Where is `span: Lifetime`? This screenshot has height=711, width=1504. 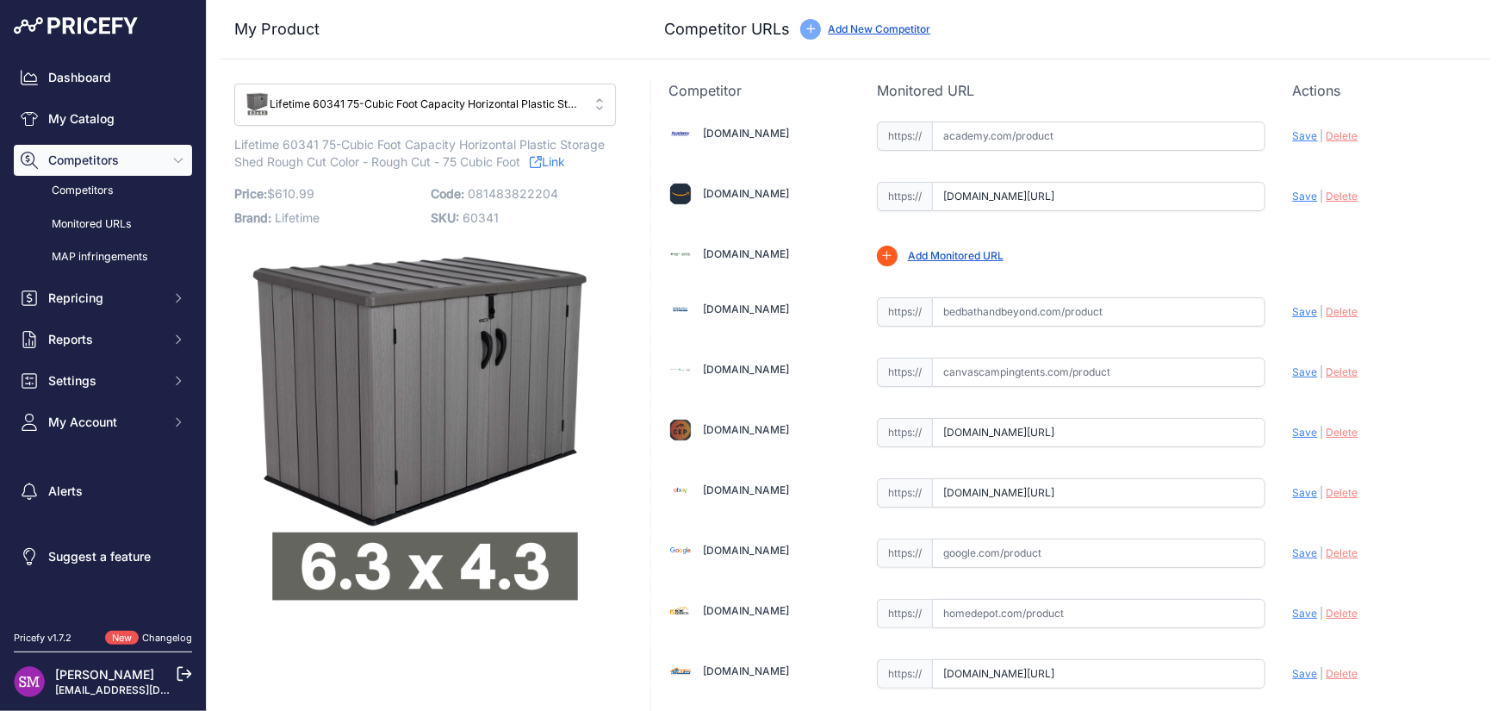
span: Lifetime is located at coordinates (297, 217).